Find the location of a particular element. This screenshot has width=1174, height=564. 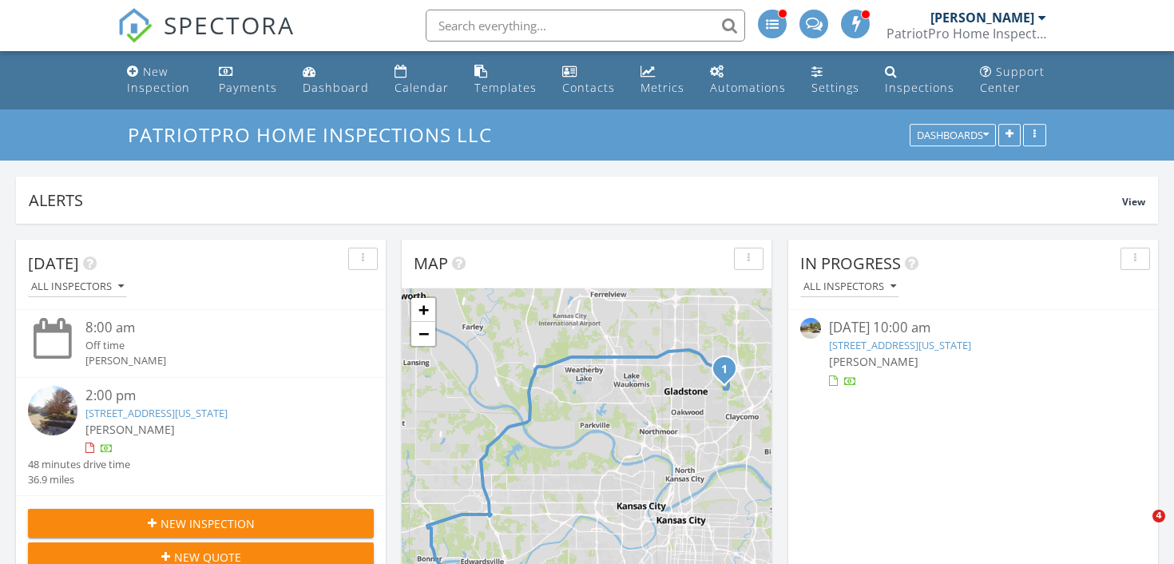

div: Payments is located at coordinates (248, 87).